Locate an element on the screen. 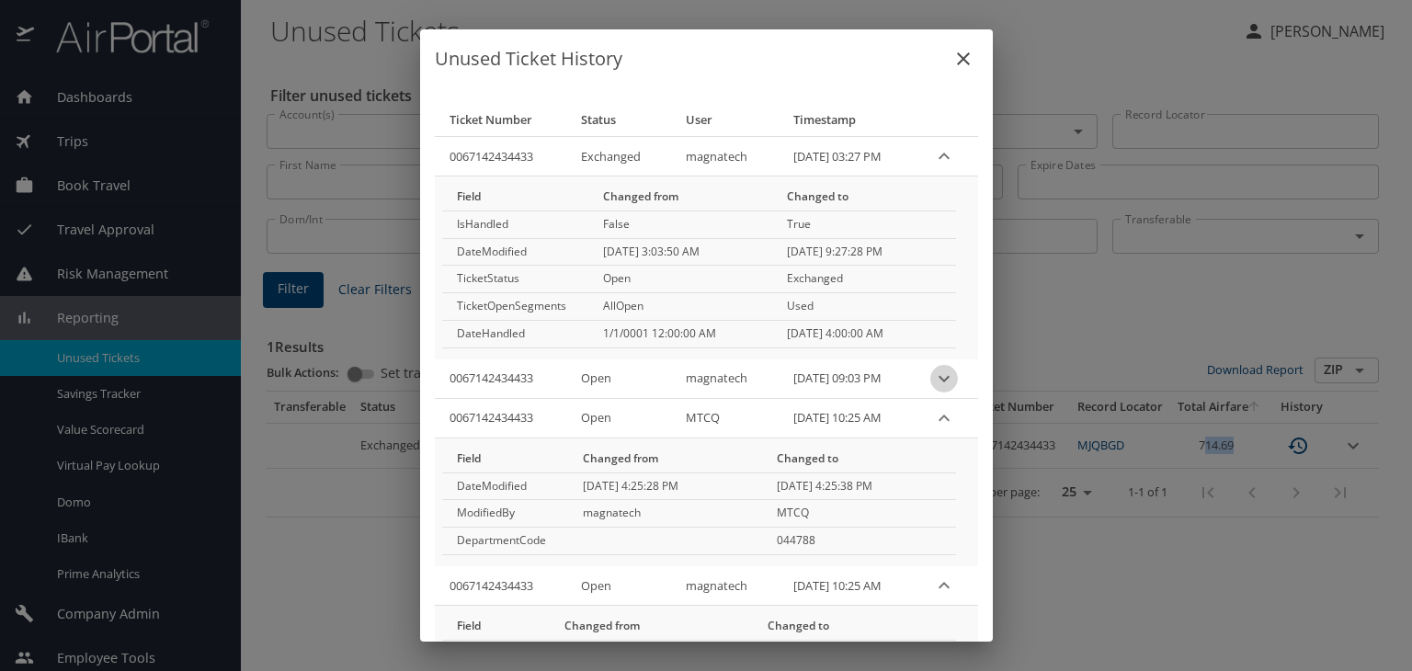 The height and width of the screenshot is (671, 1412). th: Timestamp is located at coordinates (847, 119).